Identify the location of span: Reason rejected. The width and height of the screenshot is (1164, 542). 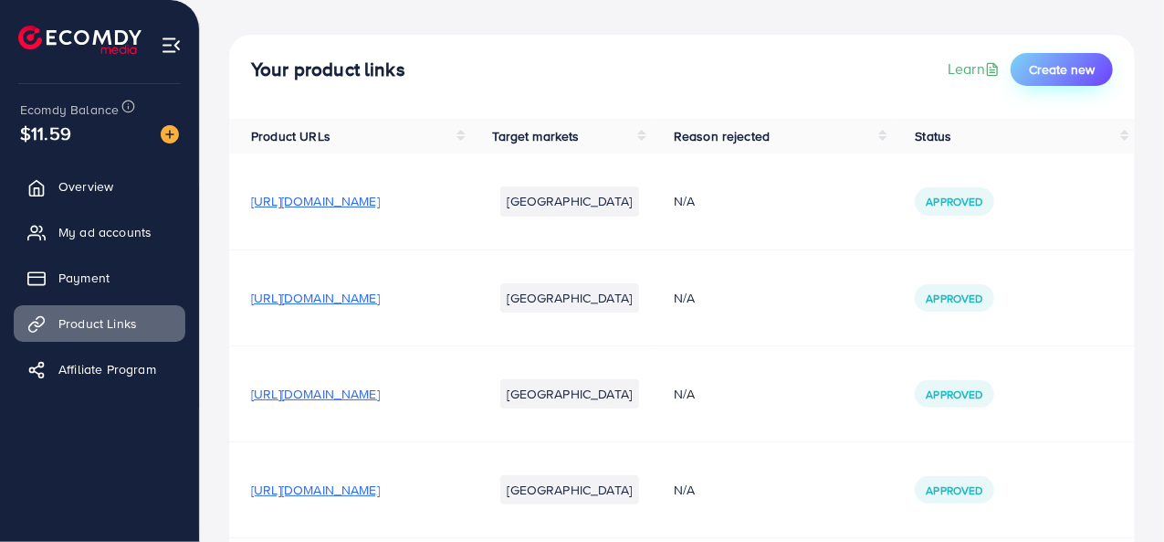
(721, 136).